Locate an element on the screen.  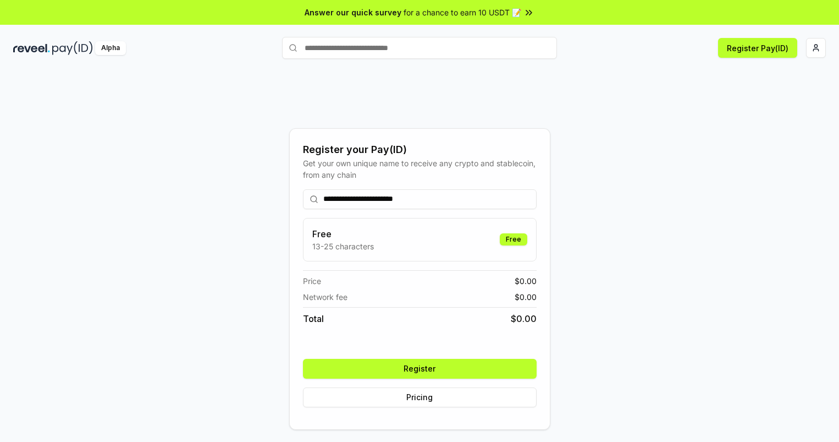
img: pay_id is located at coordinates (73, 48).